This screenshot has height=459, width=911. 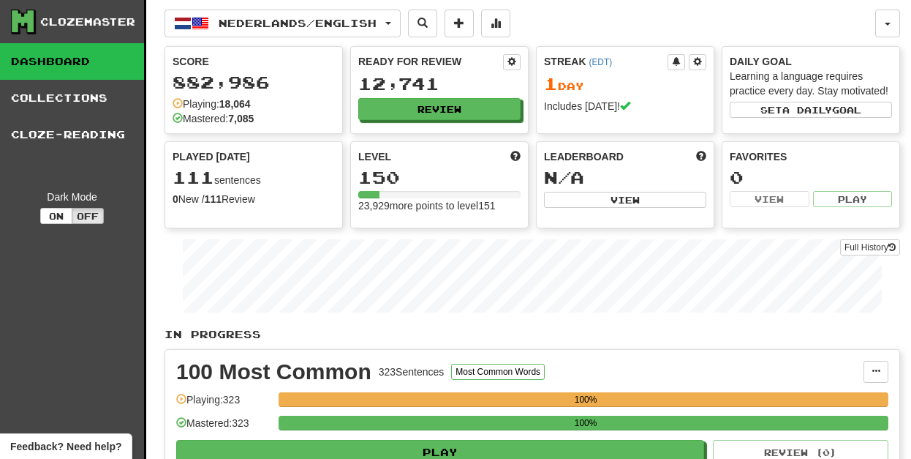 I want to click on button: Review, so click(x=440, y=109).